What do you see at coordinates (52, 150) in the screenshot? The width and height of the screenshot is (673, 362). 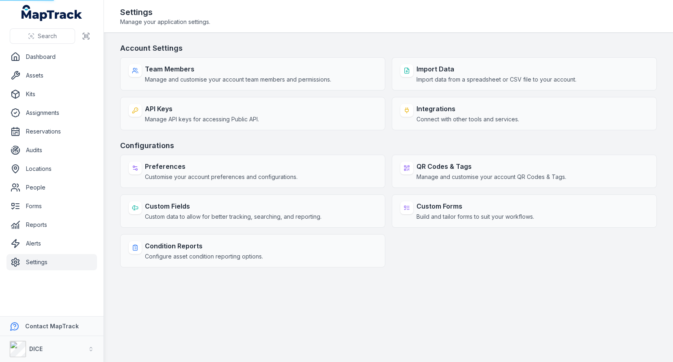 I see `a: Audits` at bounding box center [52, 150].